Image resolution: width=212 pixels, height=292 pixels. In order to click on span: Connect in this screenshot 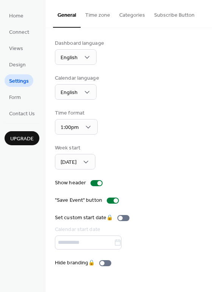, I will do `click(19, 32)`.